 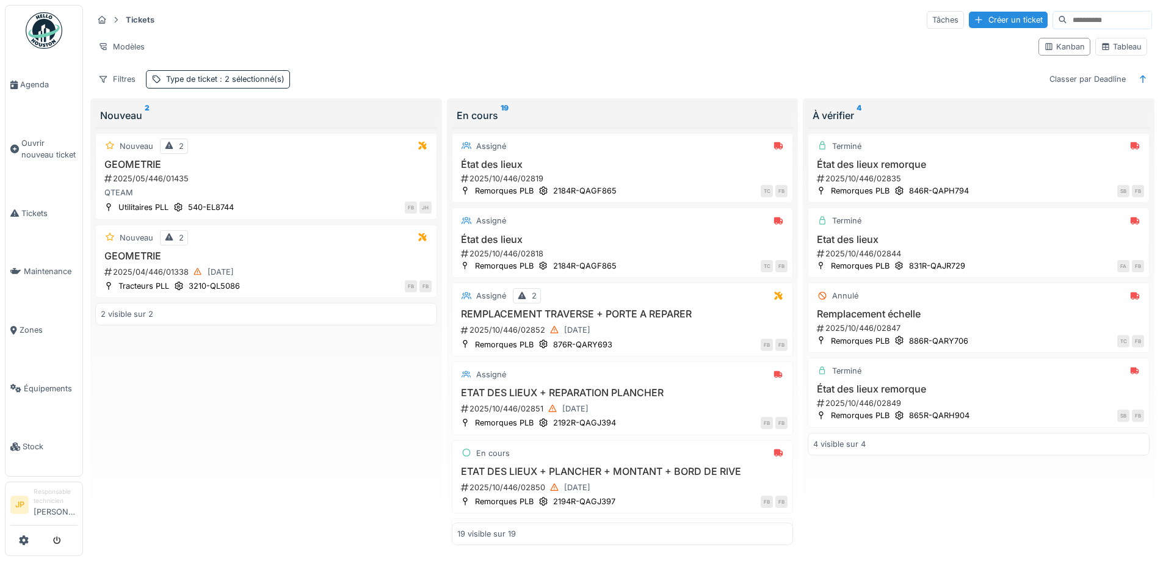 What do you see at coordinates (127, 314) in the screenshot?
I see `div: 2 visible sur 2` at bounding box center [127, 314].